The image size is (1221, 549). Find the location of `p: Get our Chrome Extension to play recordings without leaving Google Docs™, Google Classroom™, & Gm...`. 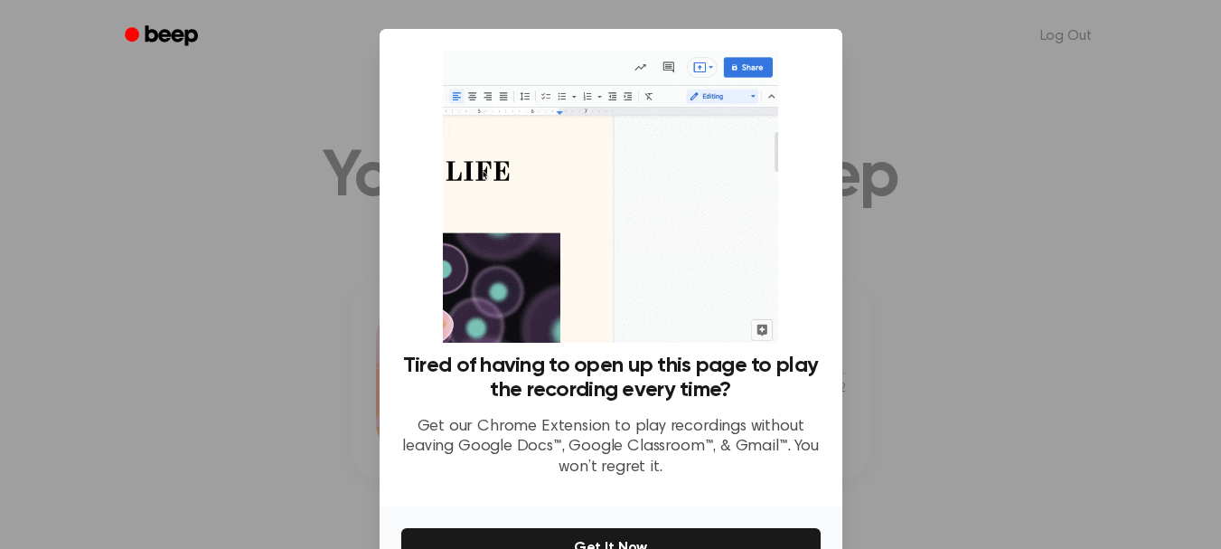

p: Get our Chrome Extension to play recordings without leaving Google Docs™, Google Classroom™, & Gm... is located at coordinates (611, 447).